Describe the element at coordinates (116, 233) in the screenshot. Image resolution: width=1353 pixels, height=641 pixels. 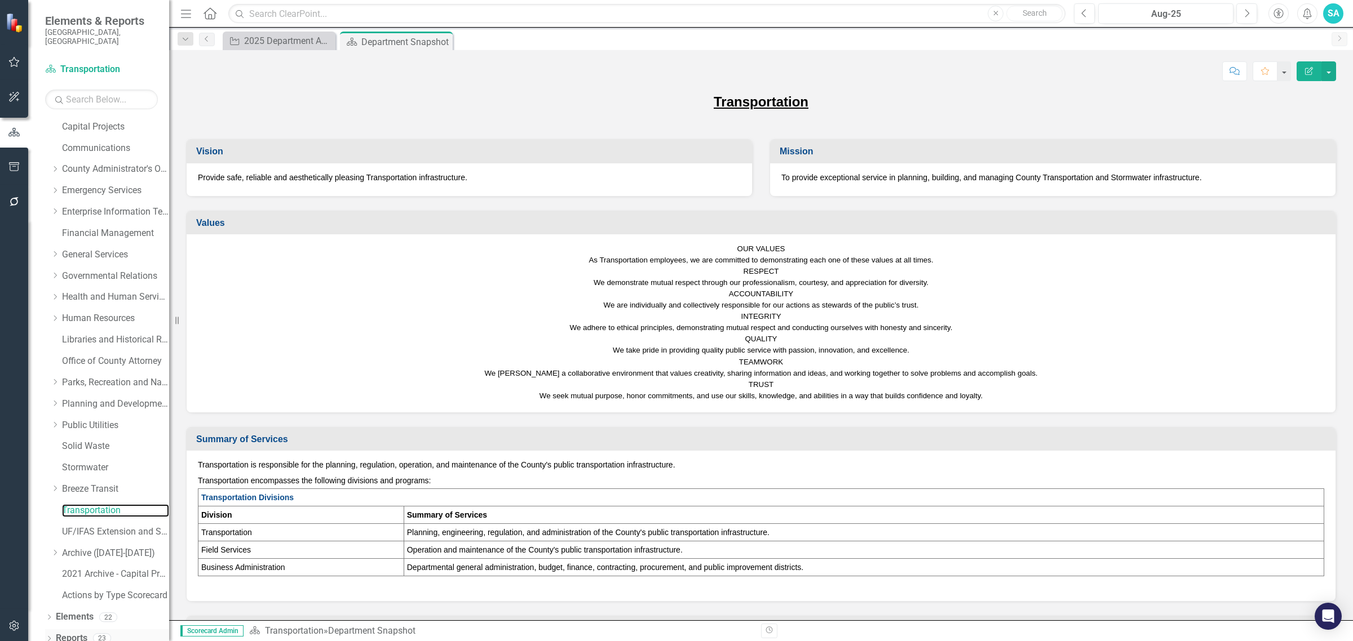
I see `a: Financial Management` at that location.